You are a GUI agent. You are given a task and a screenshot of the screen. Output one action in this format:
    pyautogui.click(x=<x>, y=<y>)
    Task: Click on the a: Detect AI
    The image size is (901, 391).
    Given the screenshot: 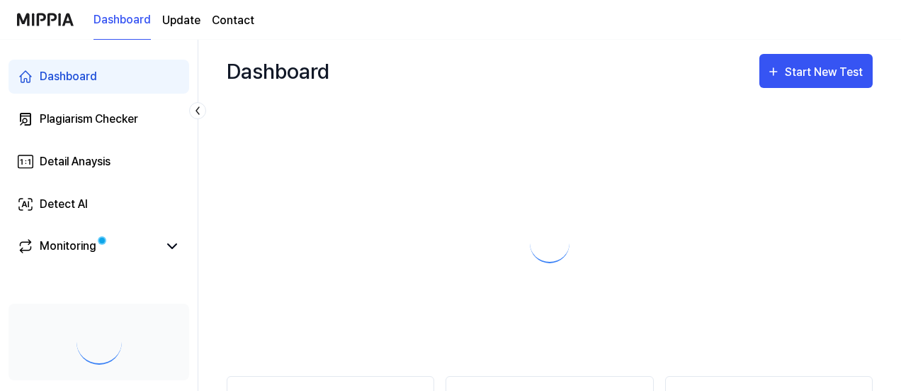 What is the action you would take?
    pyautogui.click(x=99, y=204)
    